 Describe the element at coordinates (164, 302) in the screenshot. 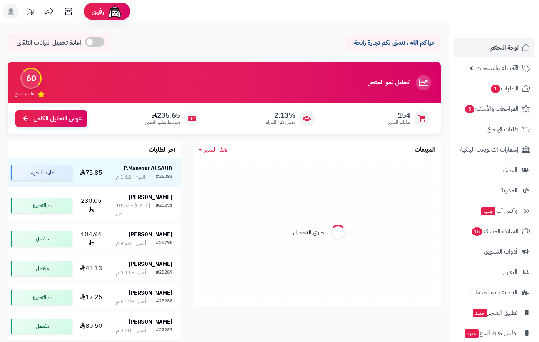

I see `div: #25288` at that location.